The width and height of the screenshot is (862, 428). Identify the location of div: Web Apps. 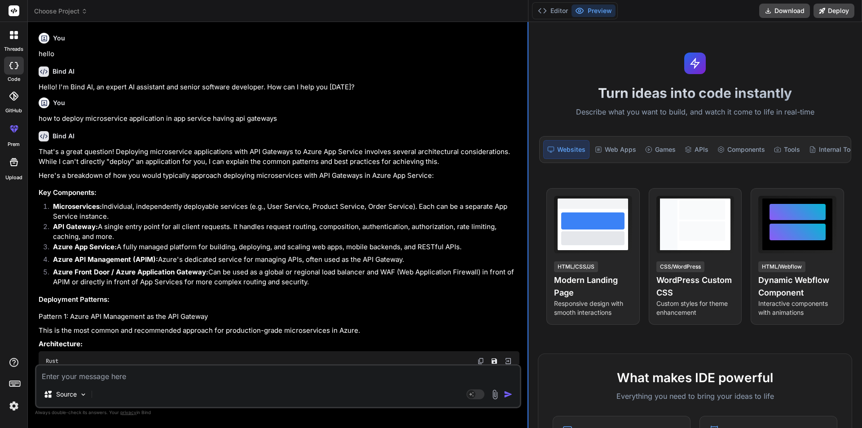
(616, 150).